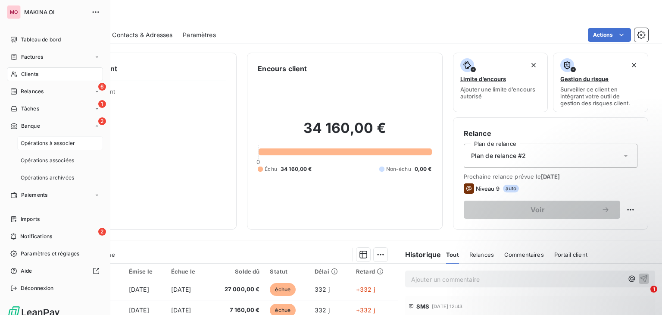 Image resolution: width=662 pixels, height=315 pixels. What do you see at coordinates (147, 94) in the screenshot?
I see `span: Propriétés Client` at bounding box center [147, 94].